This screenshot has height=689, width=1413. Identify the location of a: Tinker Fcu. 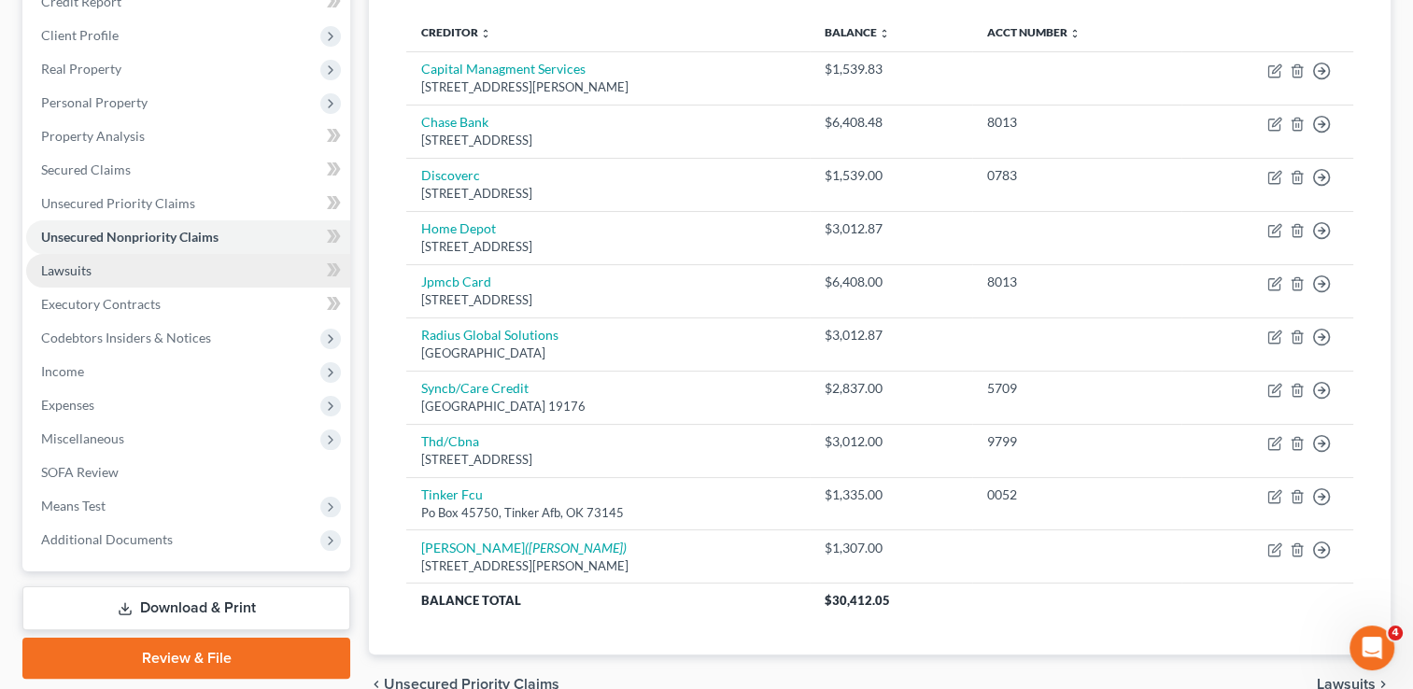
(452, 494).